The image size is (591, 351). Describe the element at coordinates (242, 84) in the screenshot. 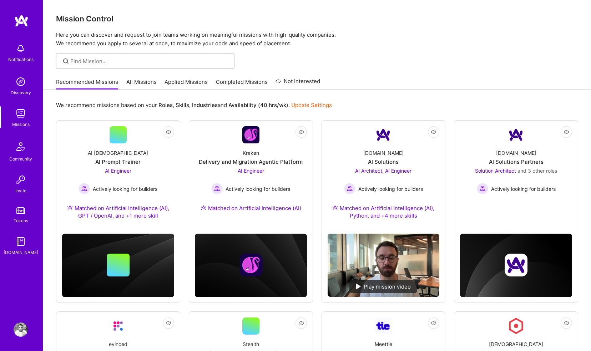

I see `a: Completed Missions` at that location.